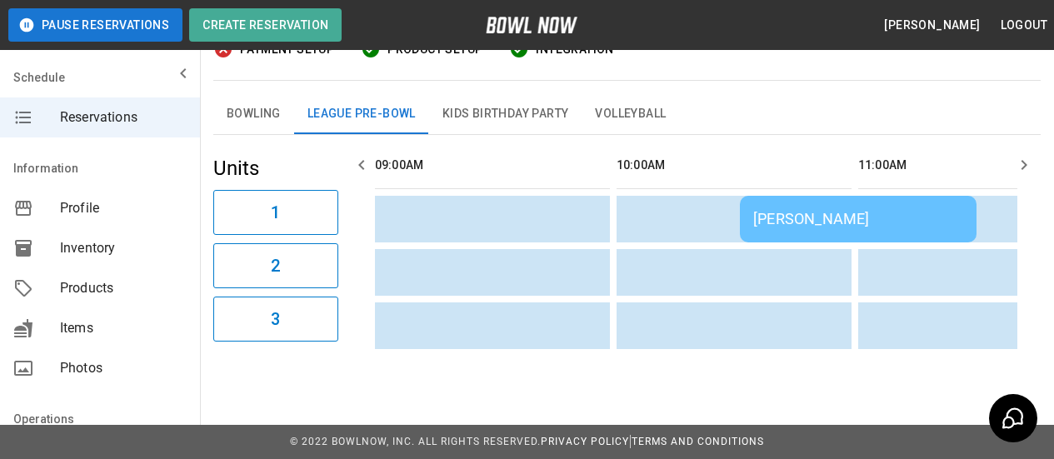 Image resolution: width=1054 pixels, height=459 pixels. What do you see at coordinates (276, 212) in the screenshot?
I see `button: 1` at bounding box center [276, 212].